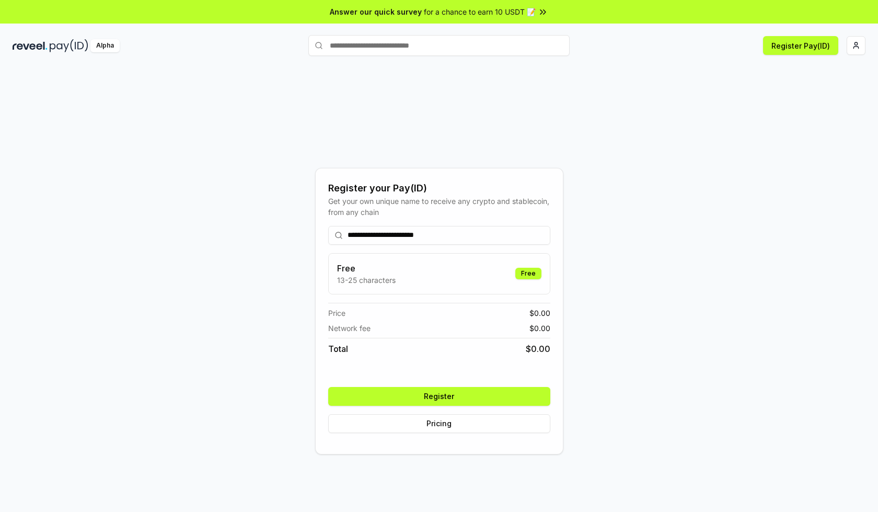 This screenshot has width=878, height=512. Describe the element at coordinates (338, 349) in the screenshot. I see `span: Total` at that location.